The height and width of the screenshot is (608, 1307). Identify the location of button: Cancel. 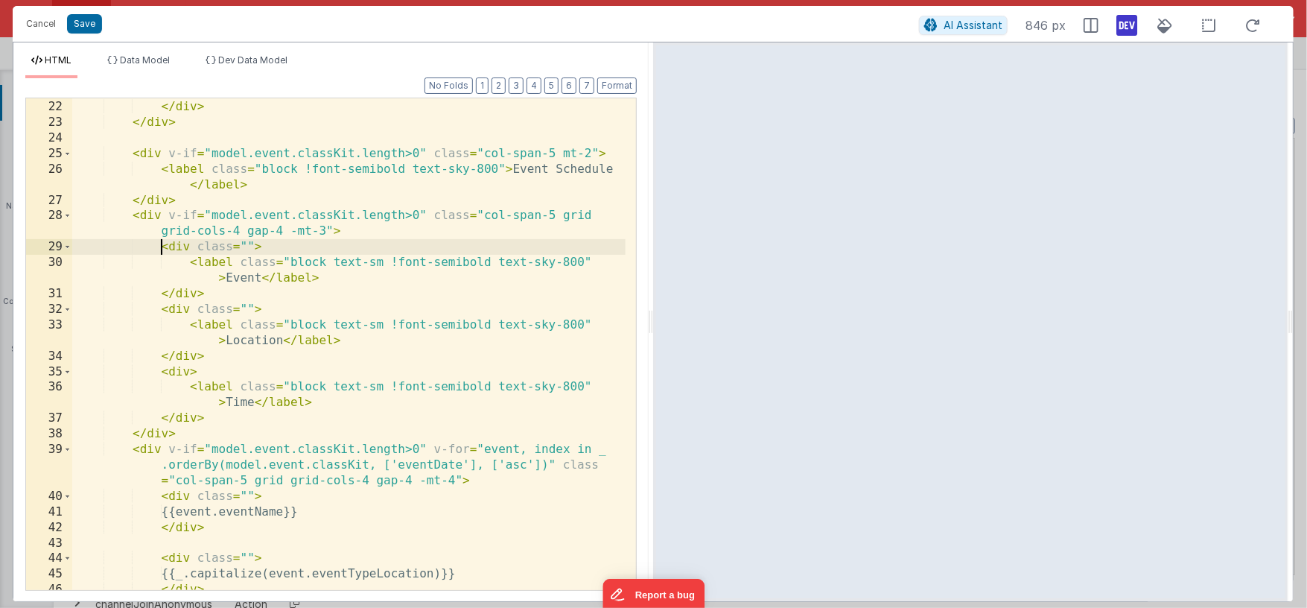
(41, 24).